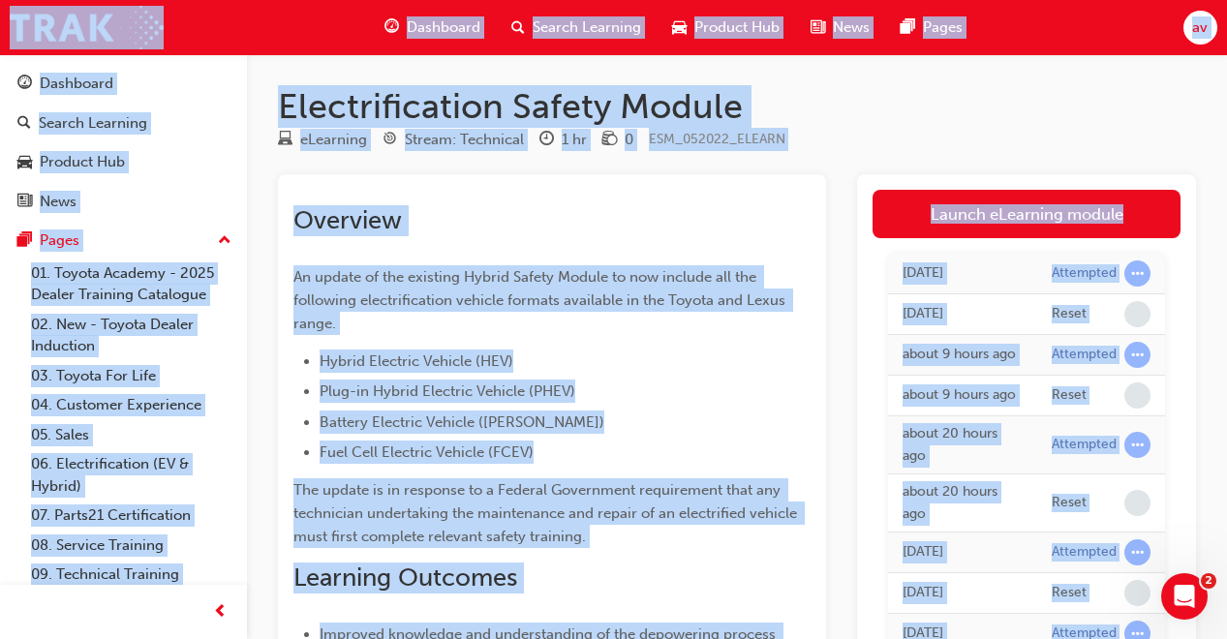 Image resolution: width=1227 pixels, height=639 pixels. I want to click on div: Search Learning, so click(93, 123).